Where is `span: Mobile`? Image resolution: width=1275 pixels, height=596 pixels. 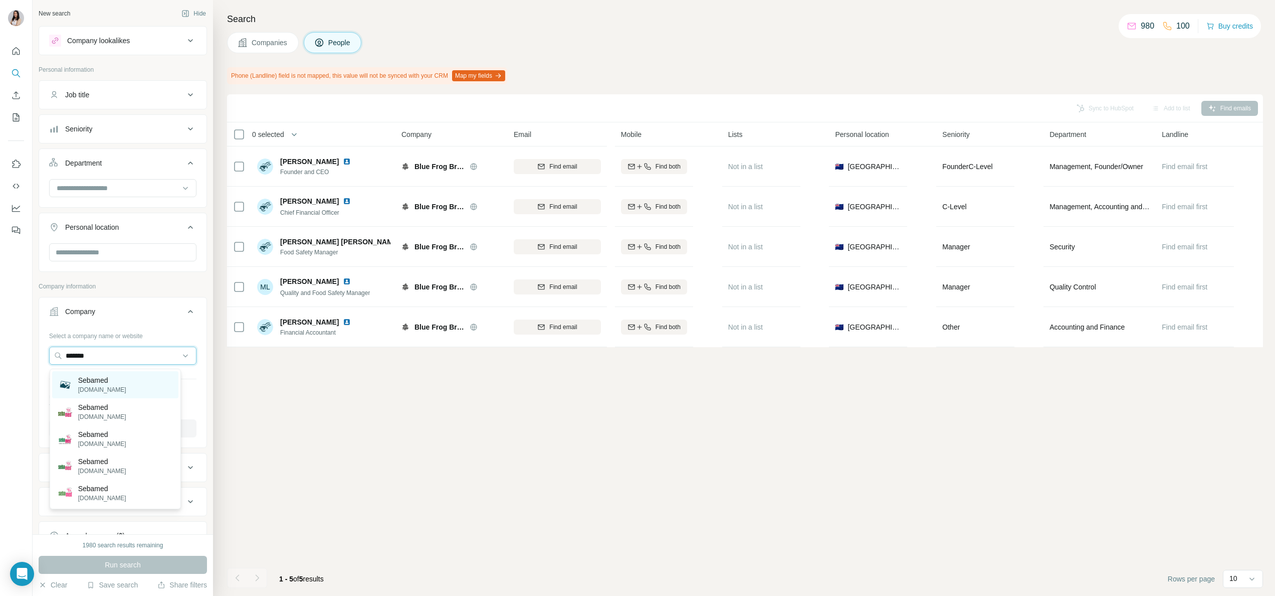
span: Mobile is located at coordinates (631, 134).